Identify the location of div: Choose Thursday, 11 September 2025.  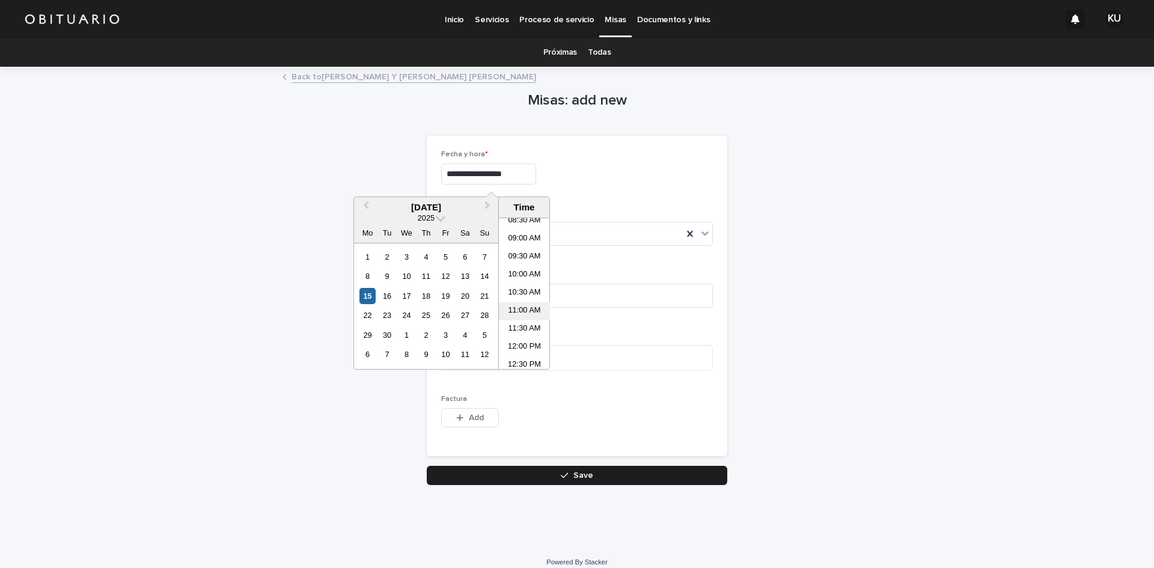
(426, 276).